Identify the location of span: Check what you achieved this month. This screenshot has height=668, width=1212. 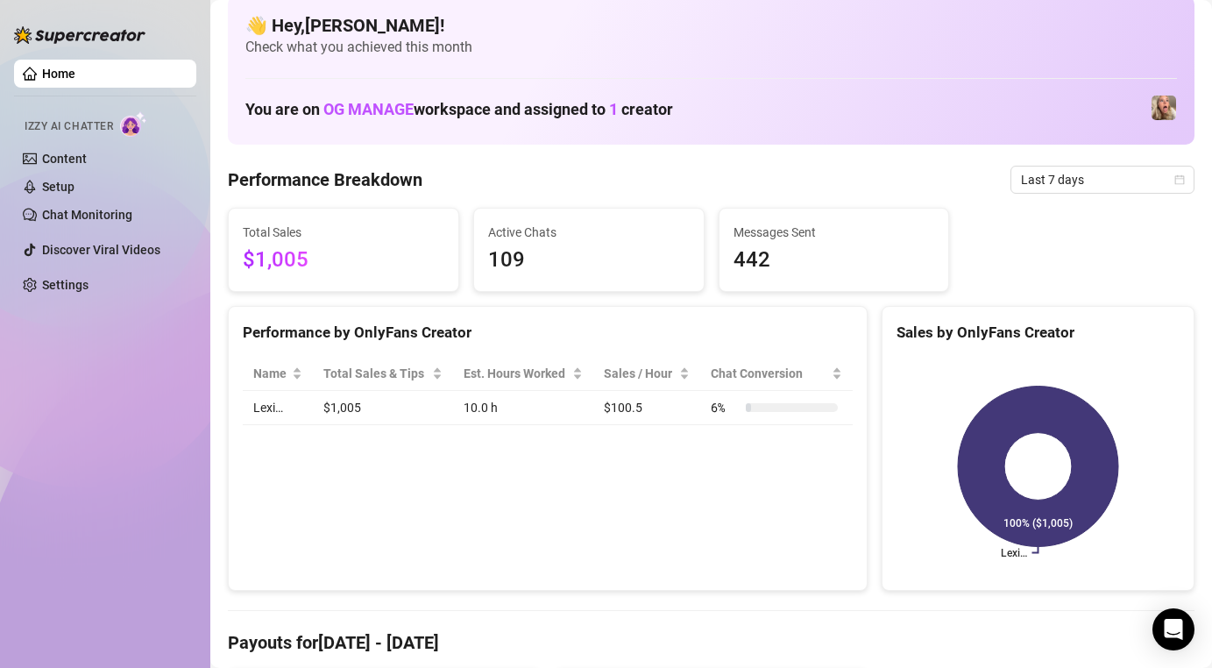
(710, 47).